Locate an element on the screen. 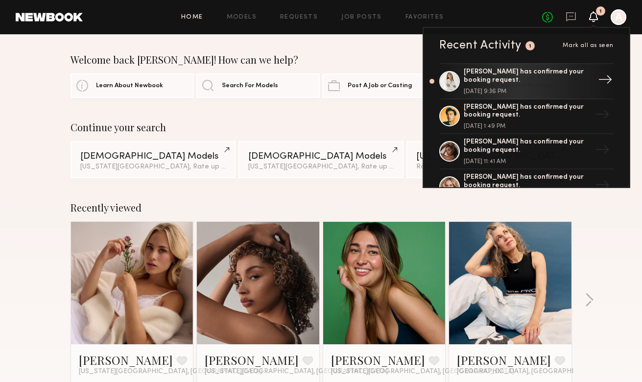  a: Job Posts is located at coordinates (361, 17).